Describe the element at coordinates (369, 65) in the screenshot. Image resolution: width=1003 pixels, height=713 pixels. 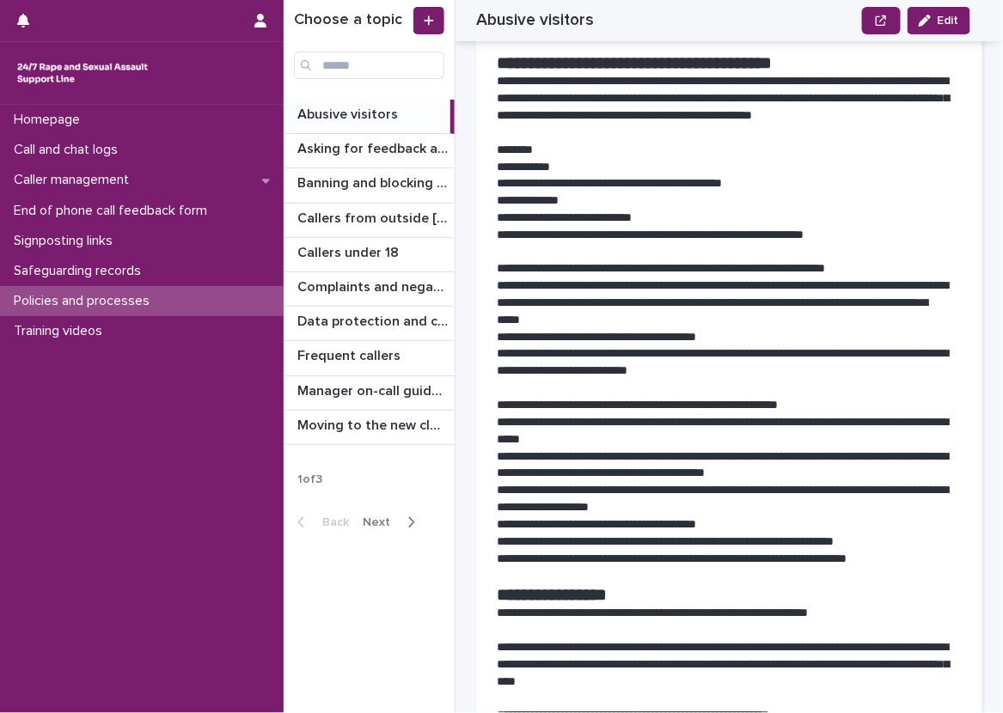
I see `input: Search` at that location.